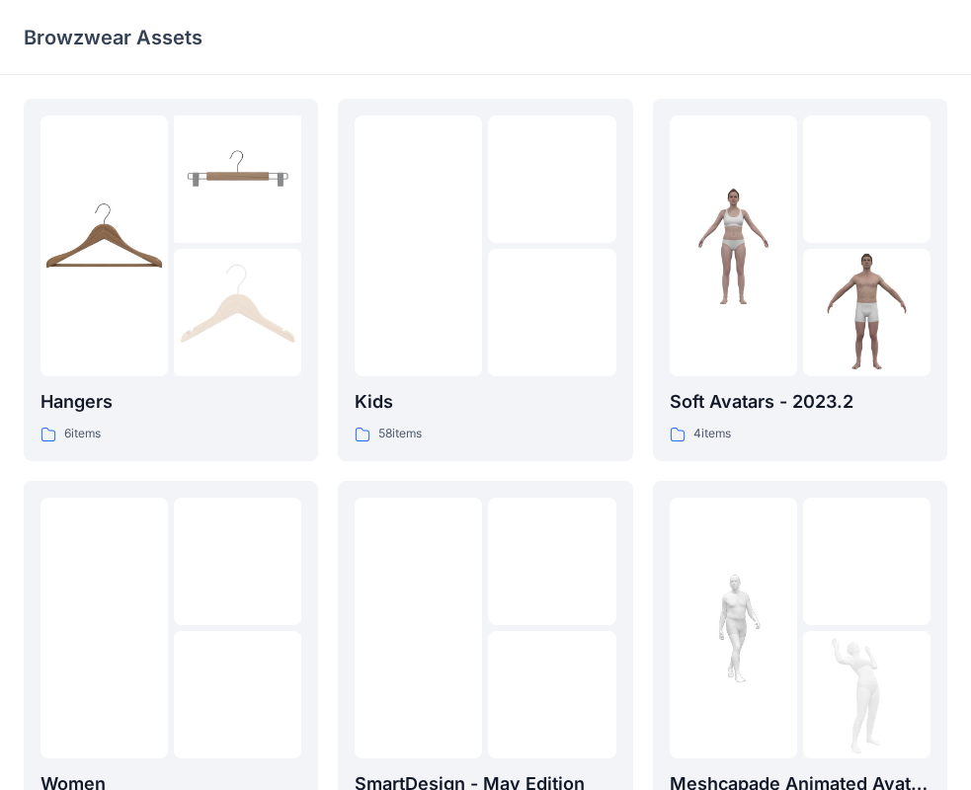  I want to click on p: Soft Avatars - 2023.2, so click(800, 402).